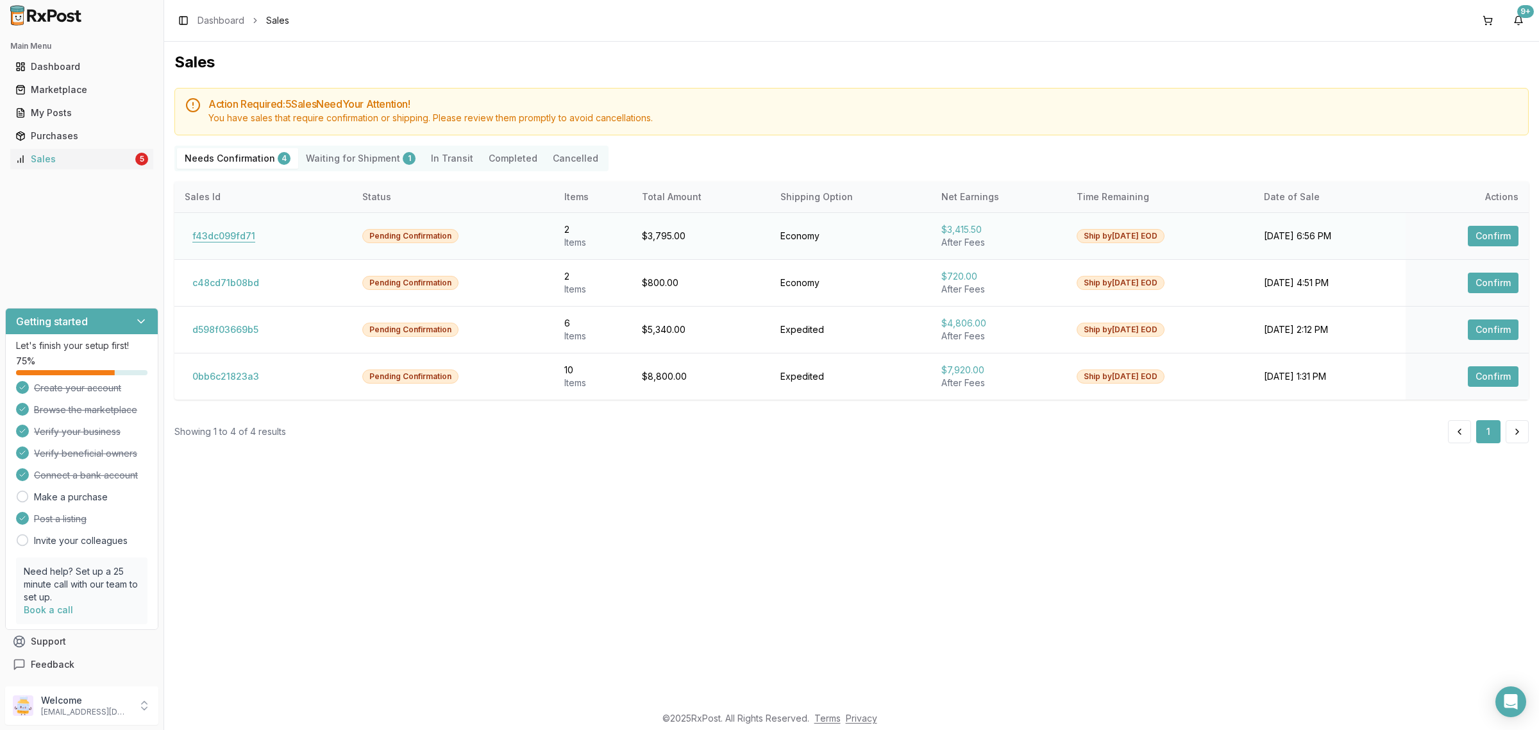 This screenshot has height=730, width=1539. What do you see at coordinates (999, 370) in the screenshot?
I see `div: $7,920.00` at bounding box center [999, 370].